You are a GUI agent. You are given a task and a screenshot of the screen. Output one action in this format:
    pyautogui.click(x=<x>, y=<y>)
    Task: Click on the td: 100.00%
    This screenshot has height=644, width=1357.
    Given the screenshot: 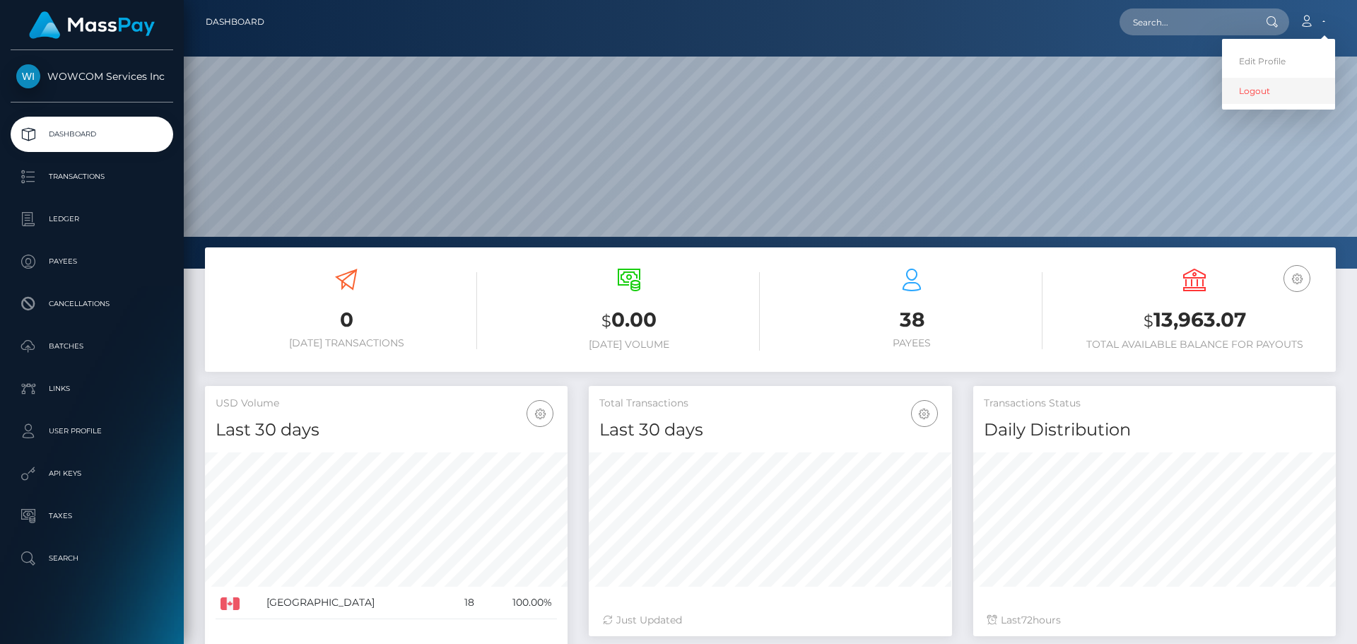 What is the action you would take?
    pyautogui.click(x=518, y=603)
    